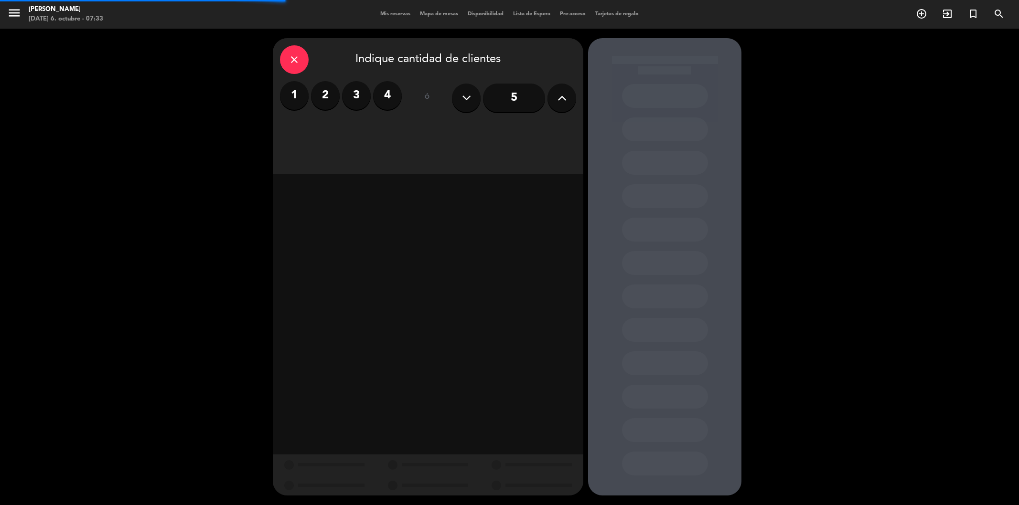  I want to click on div: Indique cantidad de clientes, so click(428, 60).